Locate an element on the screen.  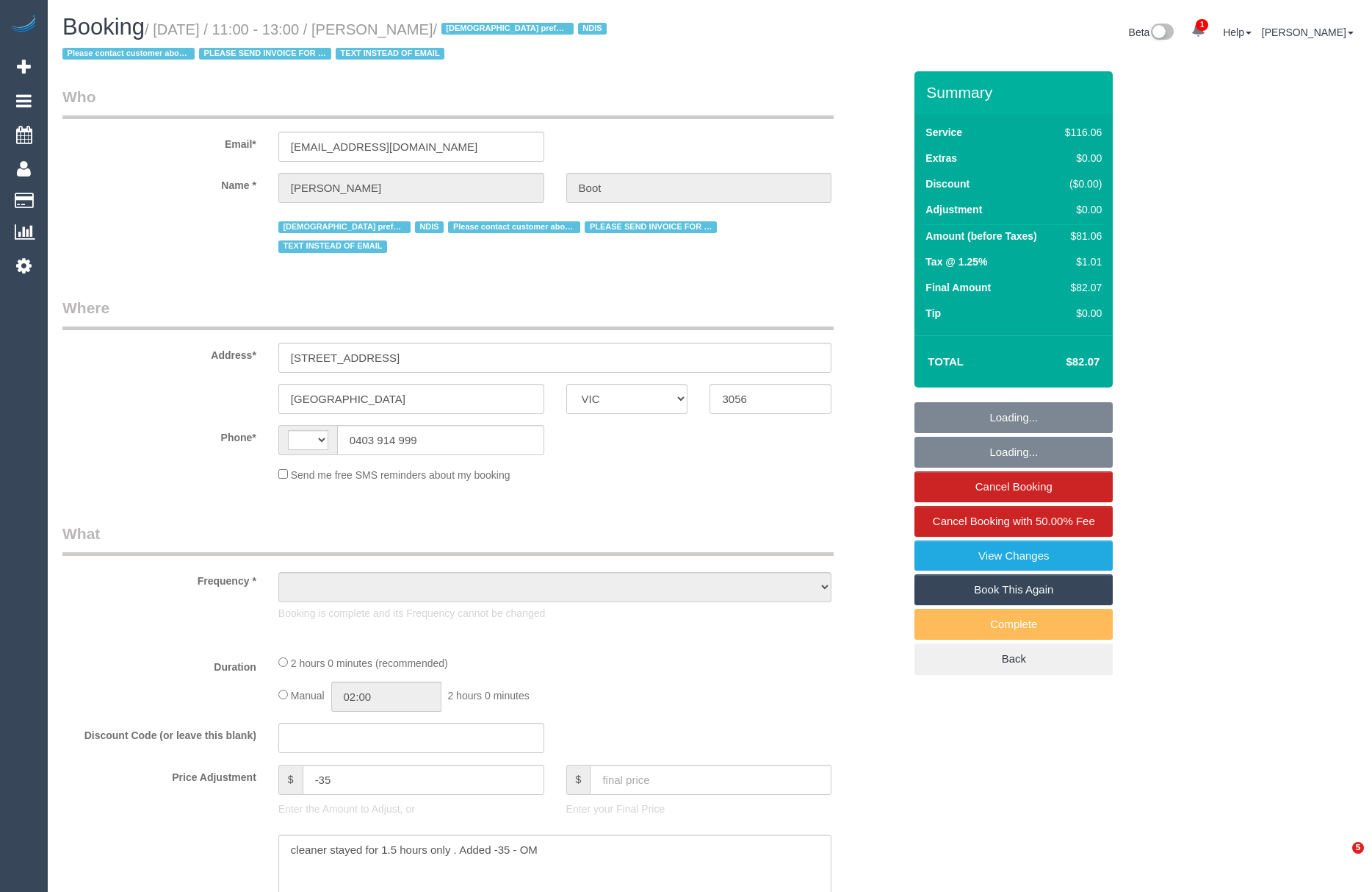
strong: Total is located at coordinates (945, 361).